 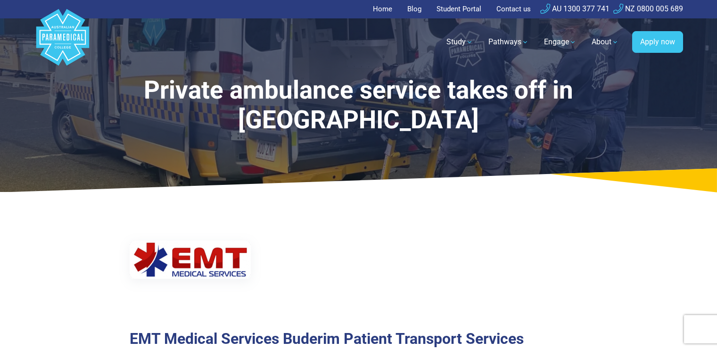 What do you see at coordinates (648, 8) in the screenshot?
I see `a: NZ 0800 005 689` at bounding box center [648, 8].